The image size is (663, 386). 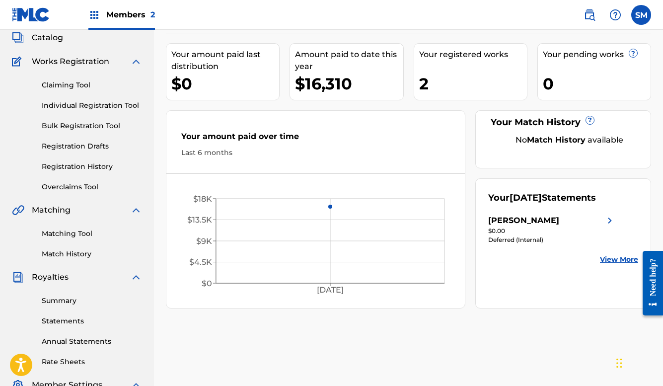 I want to click on div: $0, so click(x=225, y=83).